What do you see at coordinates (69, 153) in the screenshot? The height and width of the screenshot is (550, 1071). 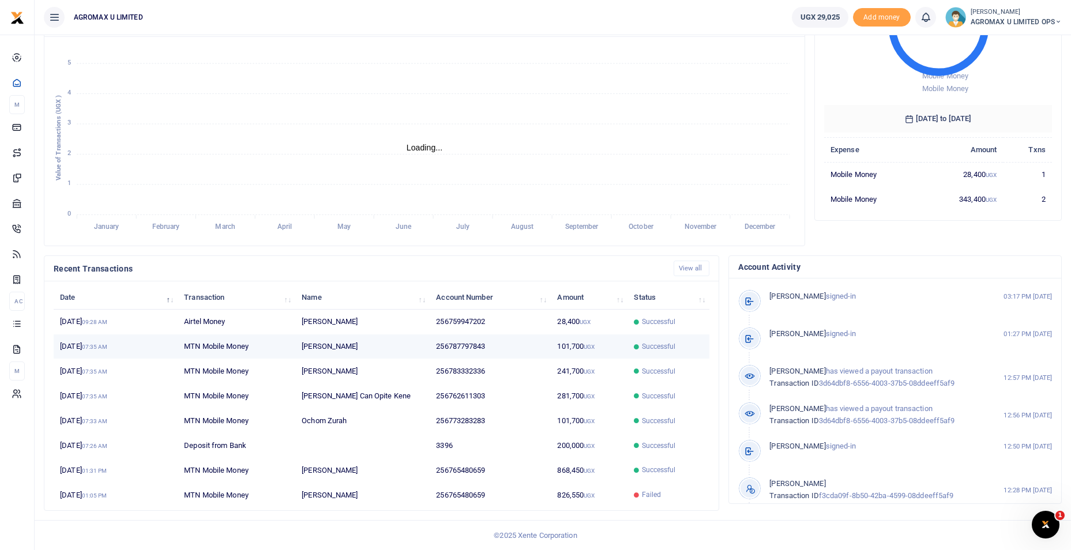 I see `tspan: 2` at bounding box center [69, 153].